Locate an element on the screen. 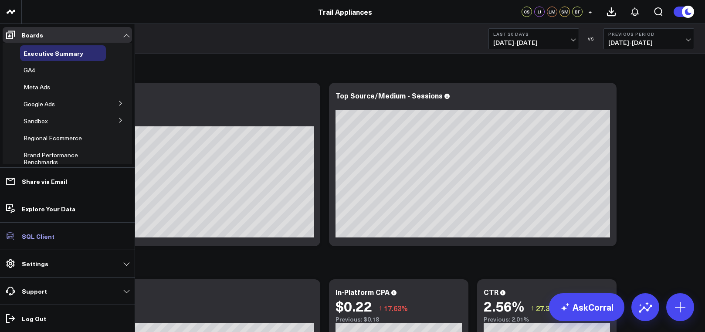 Image resolution: width=705 pixels, height=332 pixels. span: GA4 is located at coordinates (29, 70).